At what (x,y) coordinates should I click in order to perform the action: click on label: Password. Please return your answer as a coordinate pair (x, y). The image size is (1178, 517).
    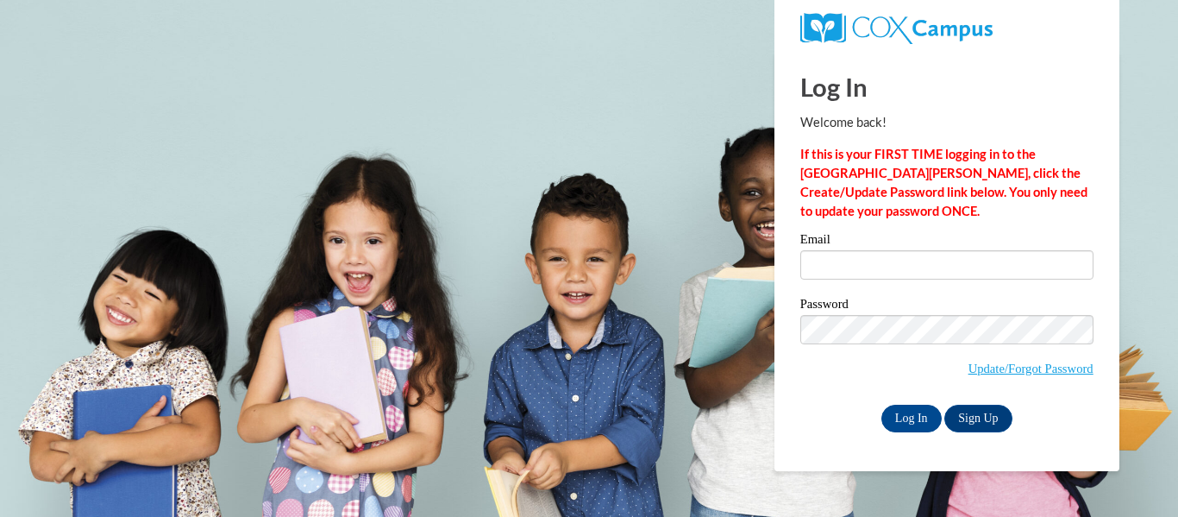
    Looking at the image, I should click on (947, 306).